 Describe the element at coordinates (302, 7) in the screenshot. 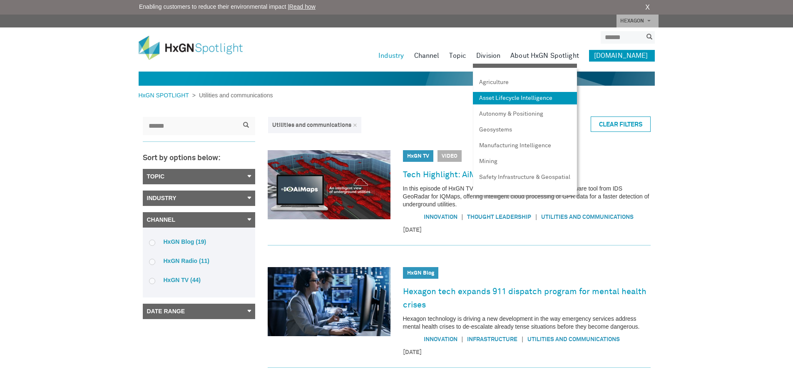

I see `a: Read how` at that location.